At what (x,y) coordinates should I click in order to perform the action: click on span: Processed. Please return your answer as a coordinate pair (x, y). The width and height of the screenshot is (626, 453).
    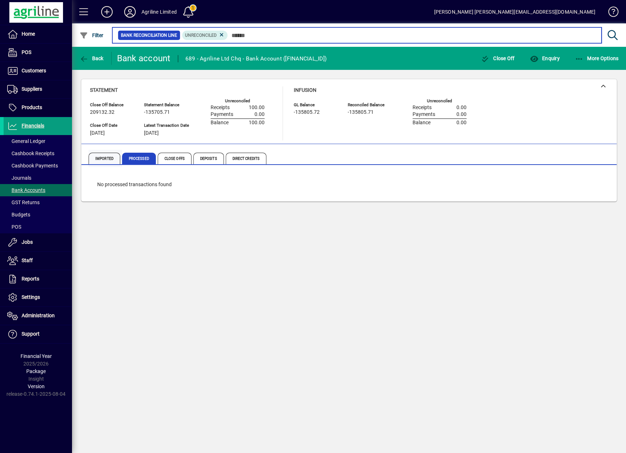
    Looking at the image, I should click on (139, 158).